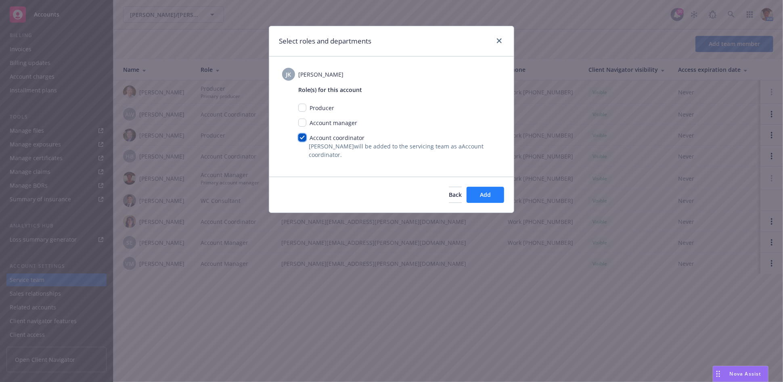 This screenshot has height=382, width=783. What do you see at coordinates (333, 123) in the screenshot?
I see `span: Account manager` at bounding box center [333, 123].